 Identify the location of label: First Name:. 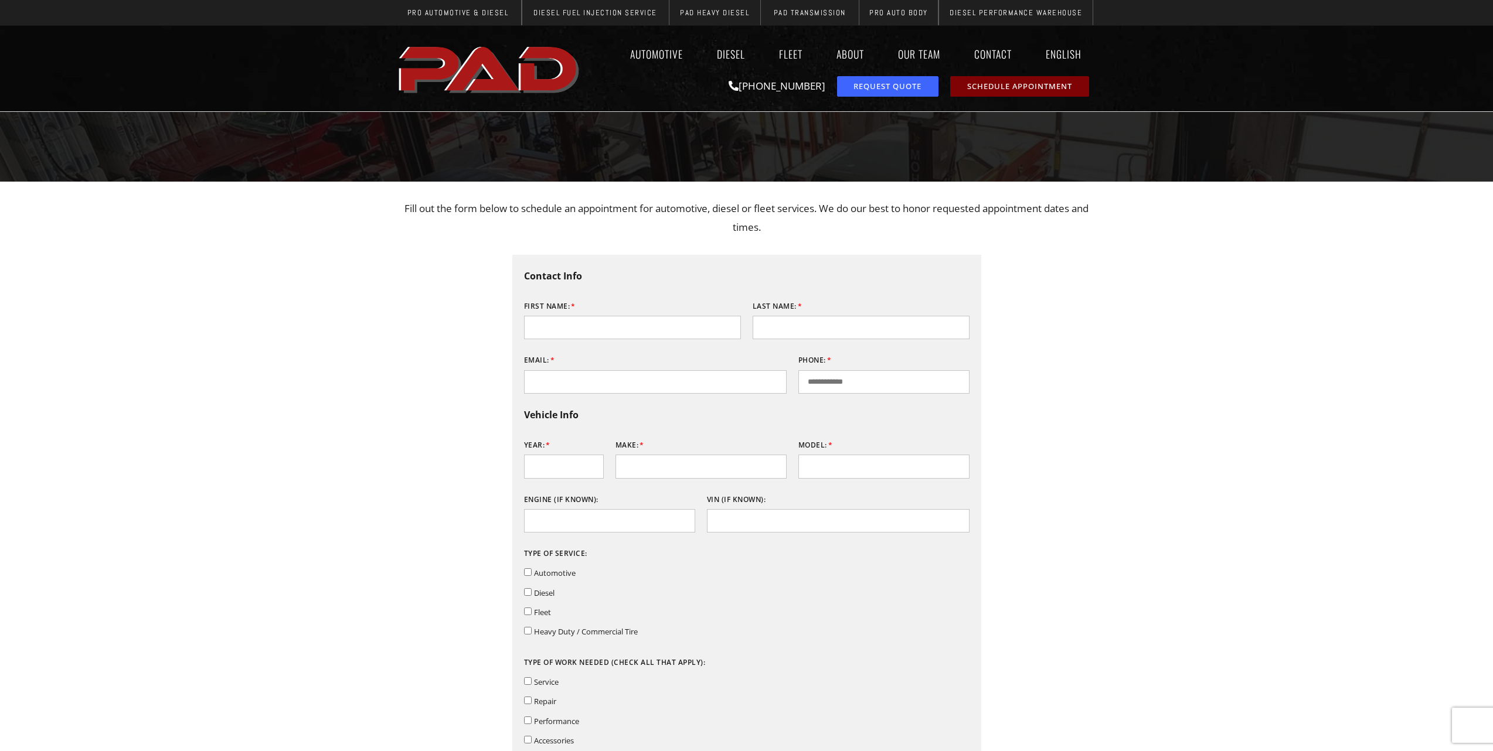
(550, 306).